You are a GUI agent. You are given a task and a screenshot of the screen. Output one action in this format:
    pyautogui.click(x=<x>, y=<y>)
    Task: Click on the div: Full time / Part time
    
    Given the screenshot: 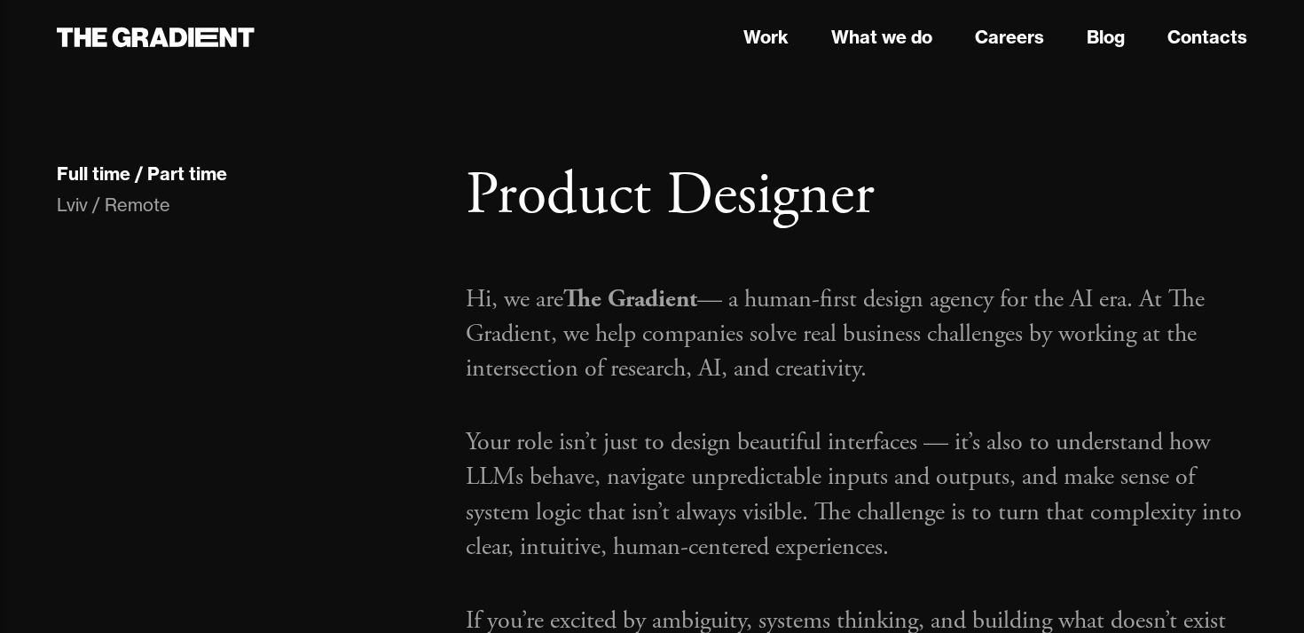 What is the action you would take?
    pyautogui.click(x=142, y=174)
    